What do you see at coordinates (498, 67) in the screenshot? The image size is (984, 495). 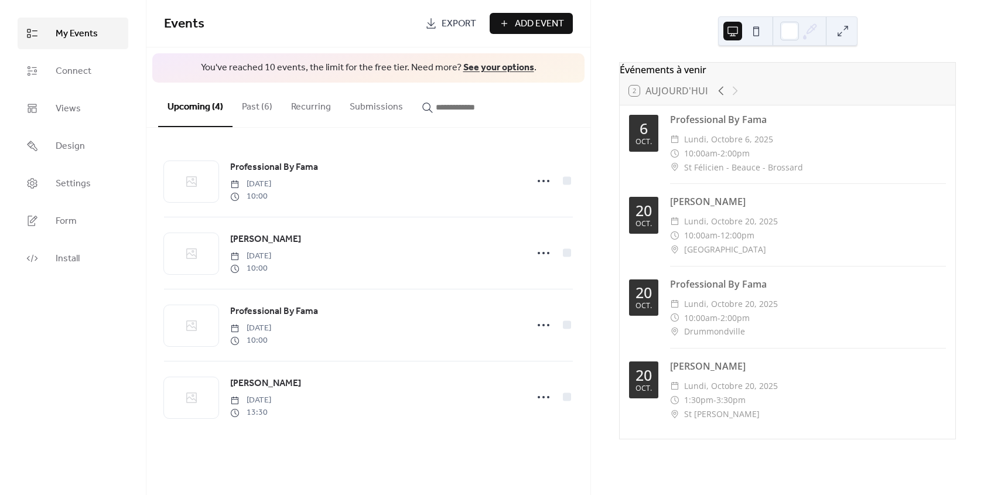 I see `a: See your options` at bounding box center [498, 67].